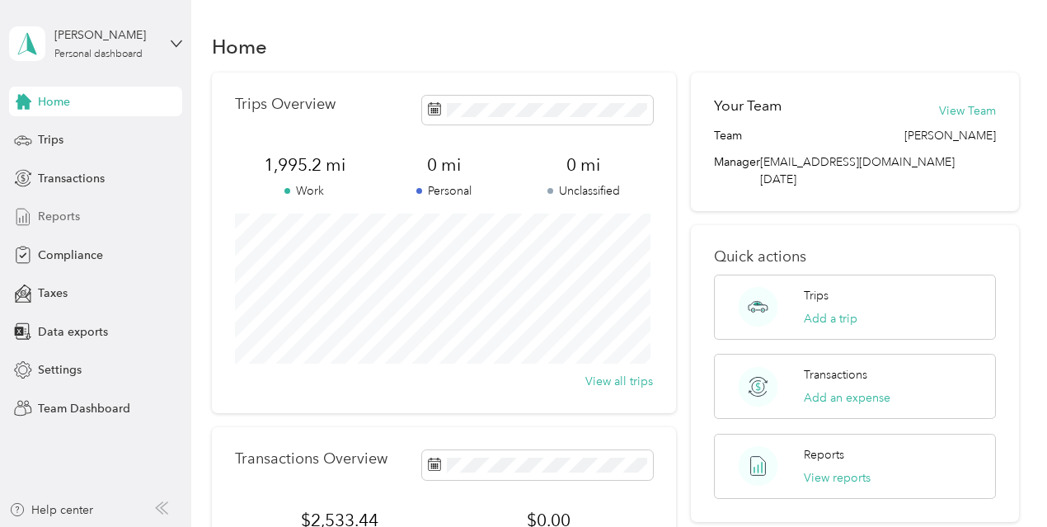  Describe the element at coordinates (846, 397) in the screenshot. I see `button: Add an expense` at that location.